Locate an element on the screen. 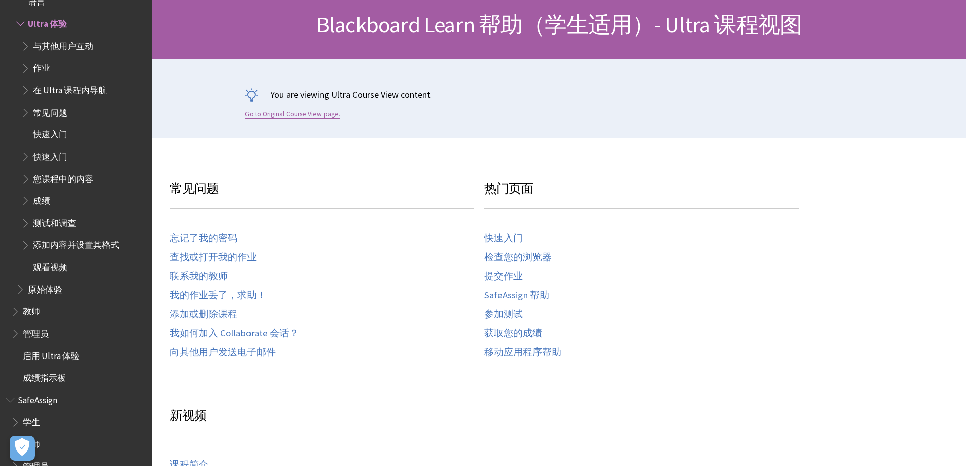  a: 快速入门 is located at coordinates (504, 238).